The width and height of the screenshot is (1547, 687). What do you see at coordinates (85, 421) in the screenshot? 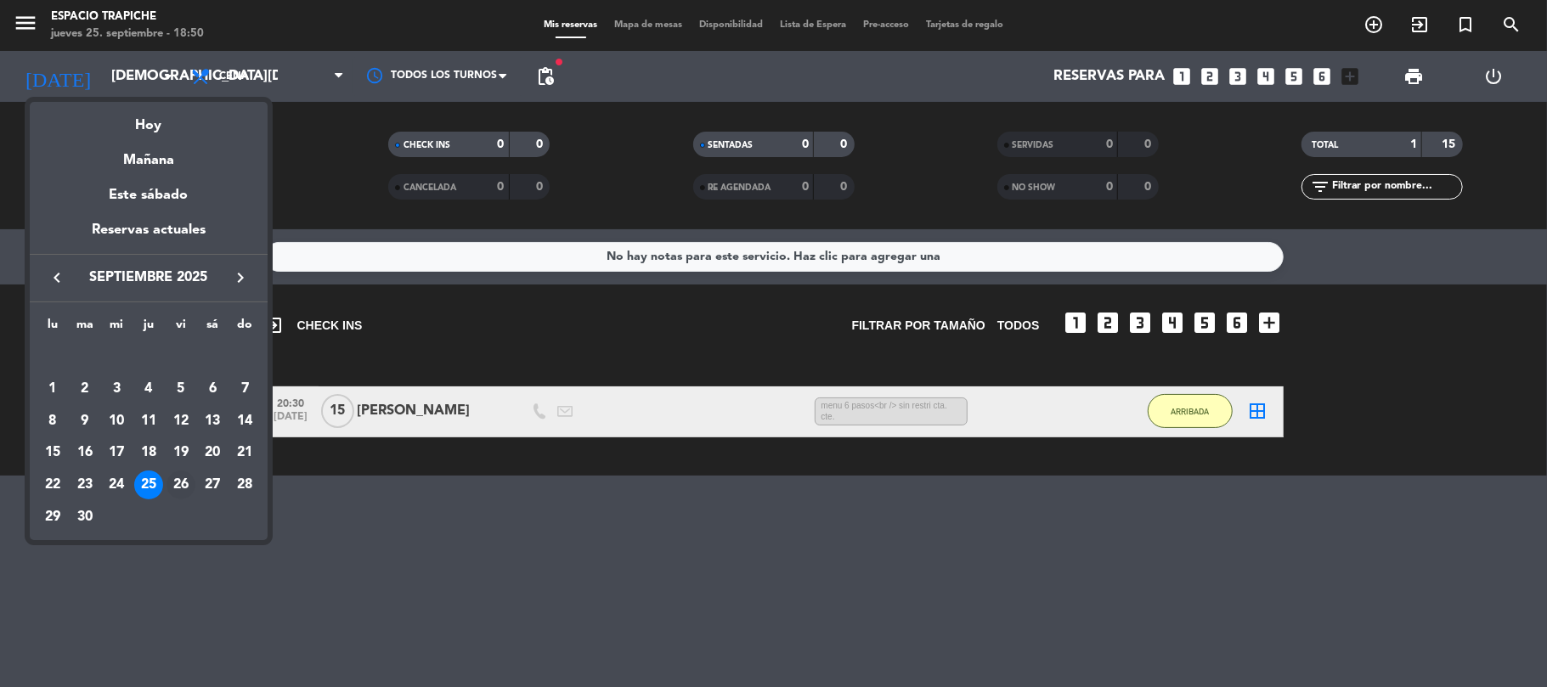
I see `div: 9` at bounding box center [85, 421].